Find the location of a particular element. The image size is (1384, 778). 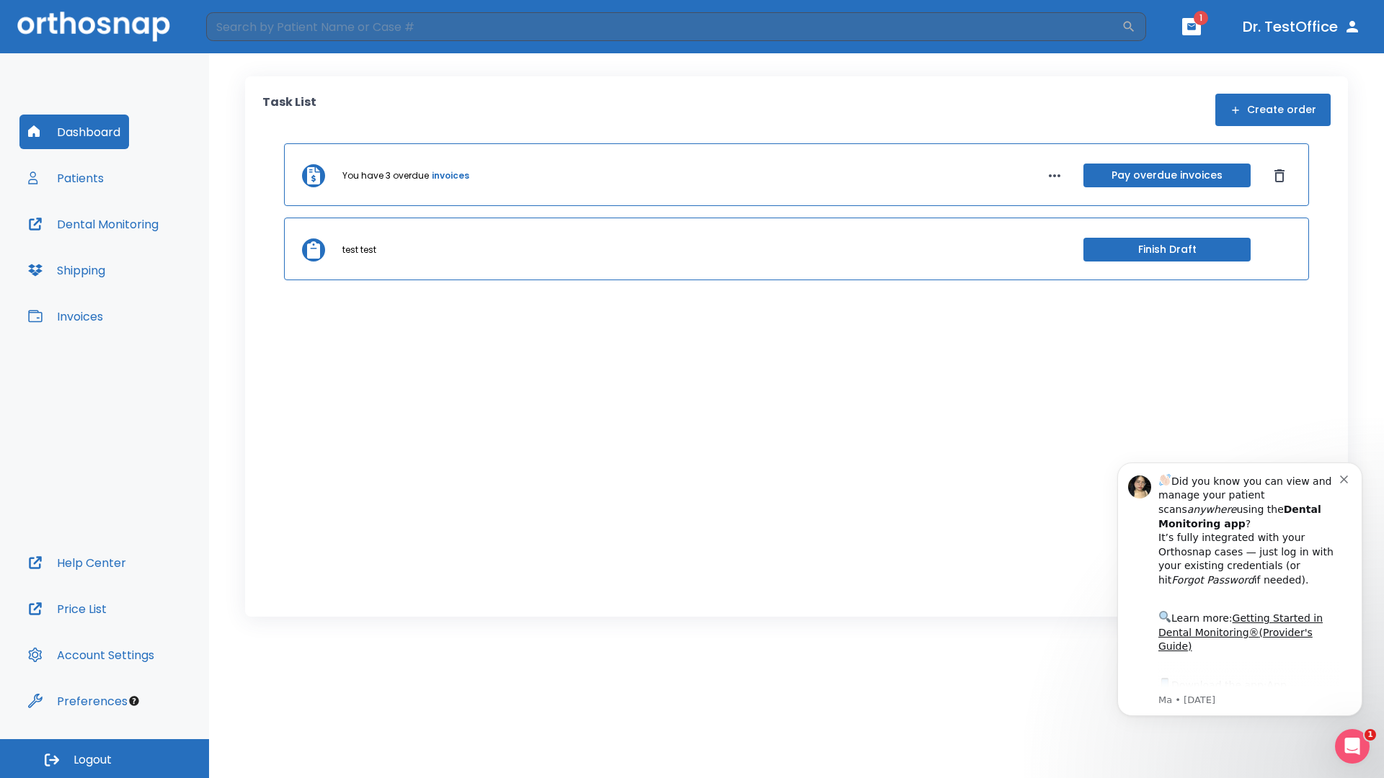

div: Learn more: ​ is located at coordinates (153, 197).